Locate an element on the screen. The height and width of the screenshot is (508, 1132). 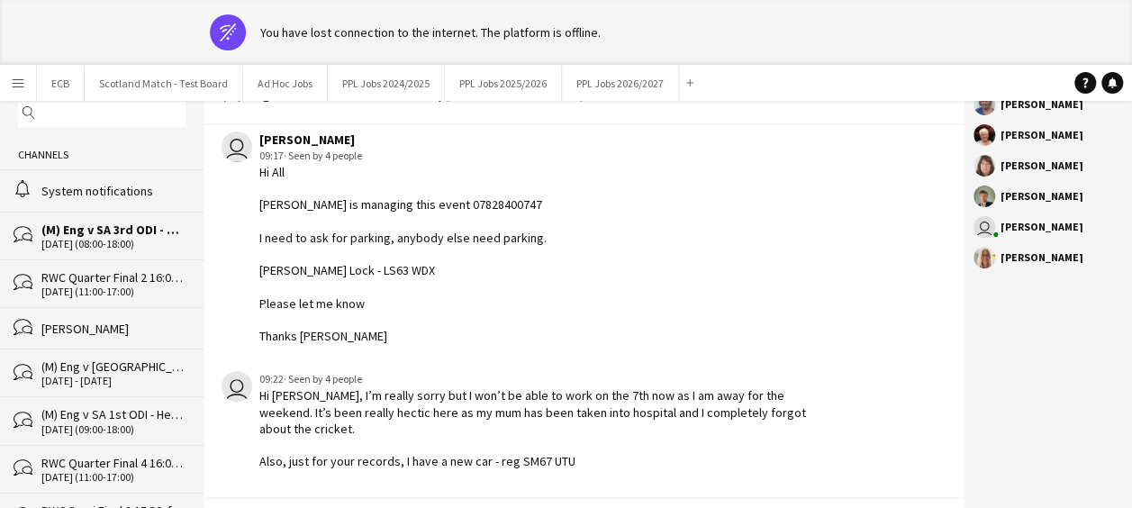
button: PPL Jobs 2025/2026 is located at coordinates (504, 83).